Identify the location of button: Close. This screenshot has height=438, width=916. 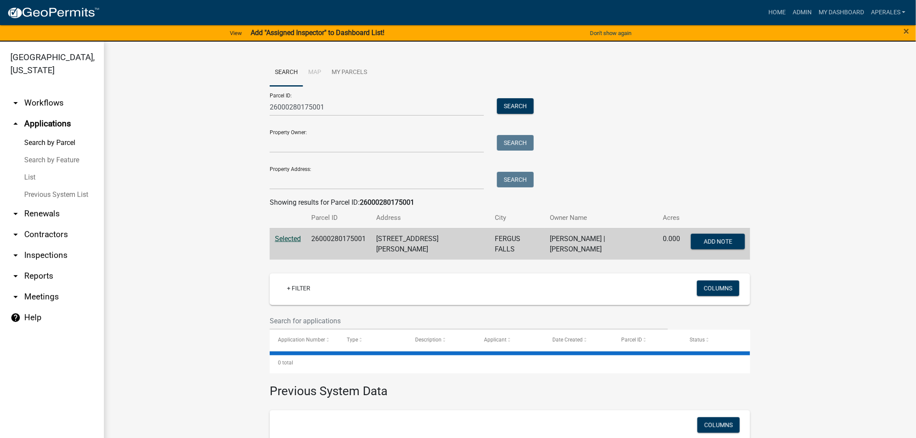
(906, 31).